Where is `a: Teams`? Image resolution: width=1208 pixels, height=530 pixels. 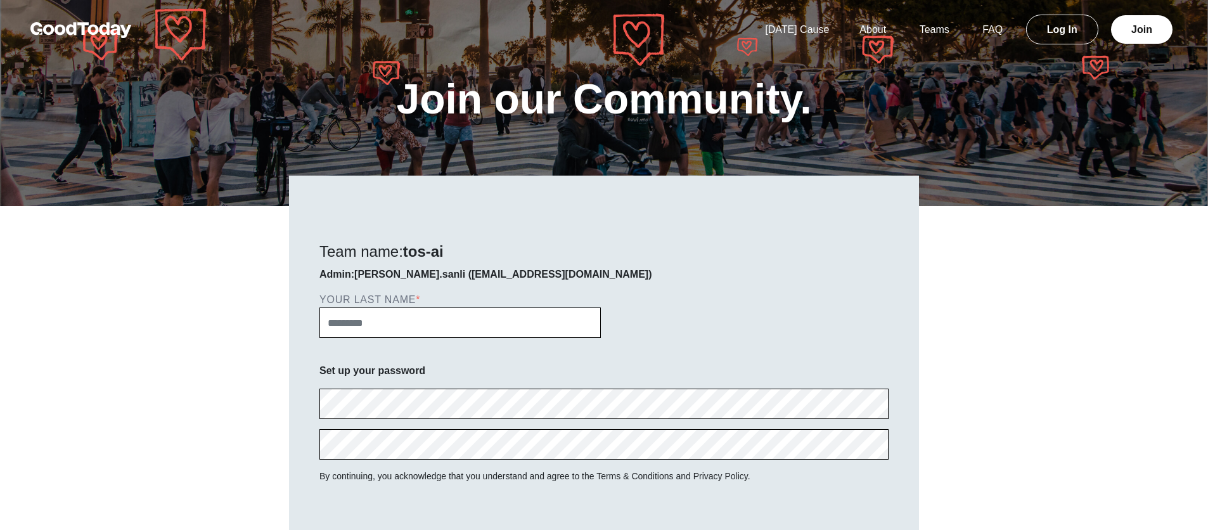 a: Teams is located at coordinates (934, 29).